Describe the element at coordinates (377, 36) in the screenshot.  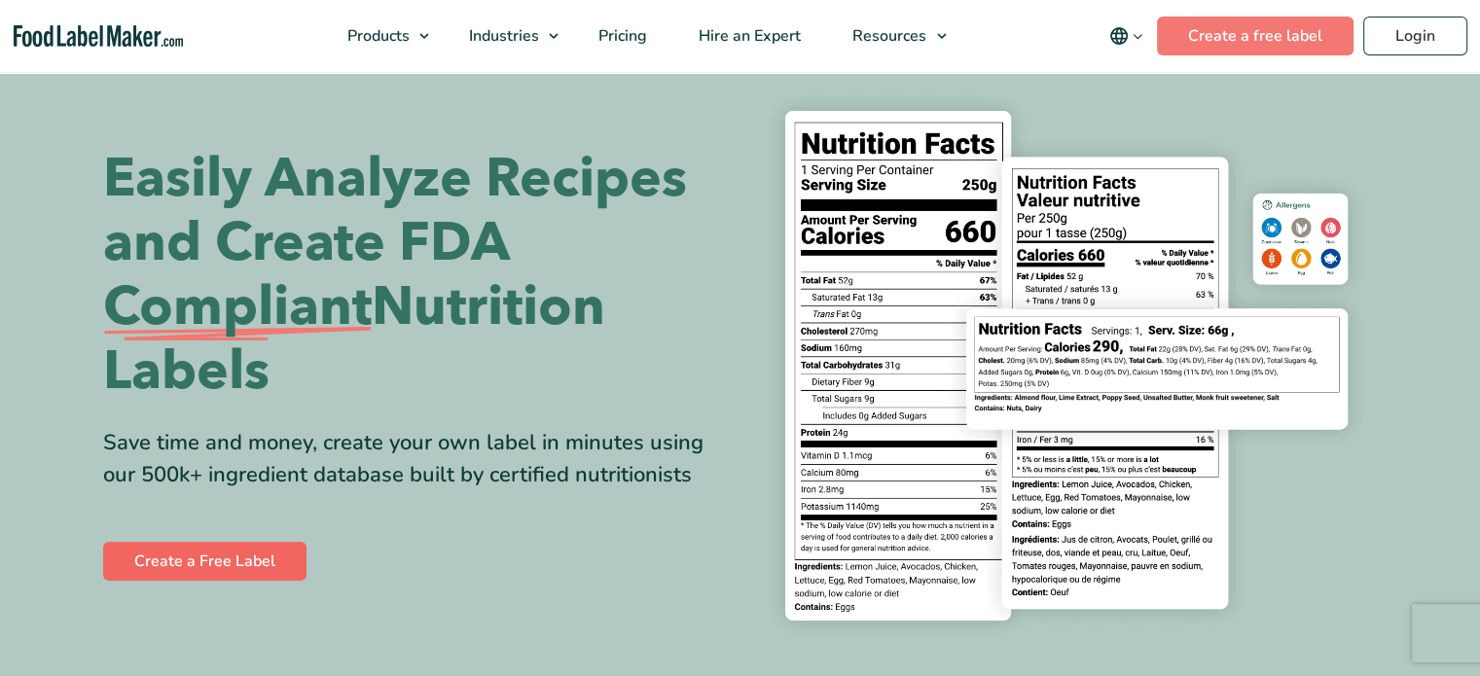
I see `span: Products` at that location.